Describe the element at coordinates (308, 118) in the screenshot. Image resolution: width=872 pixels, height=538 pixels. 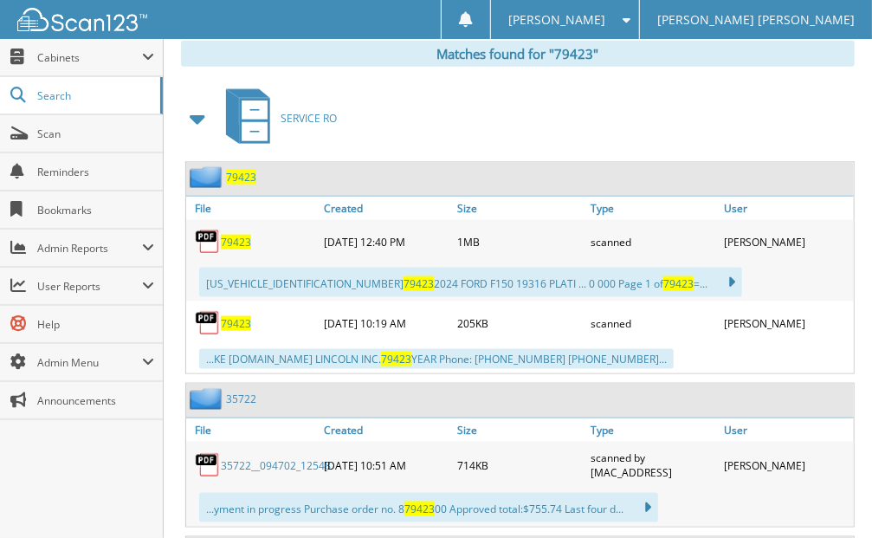
I see `span: SERVICE RO` at that location.